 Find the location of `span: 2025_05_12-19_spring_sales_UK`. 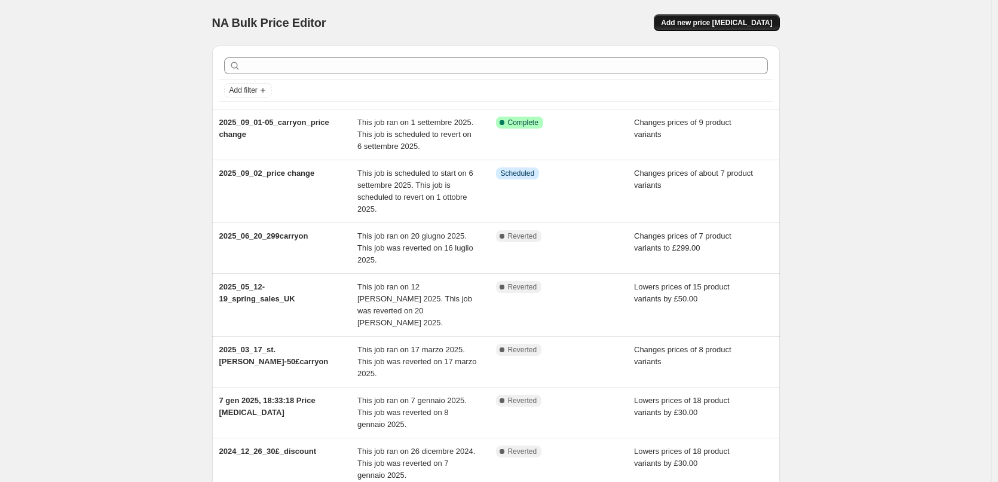

span: 2025_05_12-19_spring_sales_UK is located at coordinates (257, 292).